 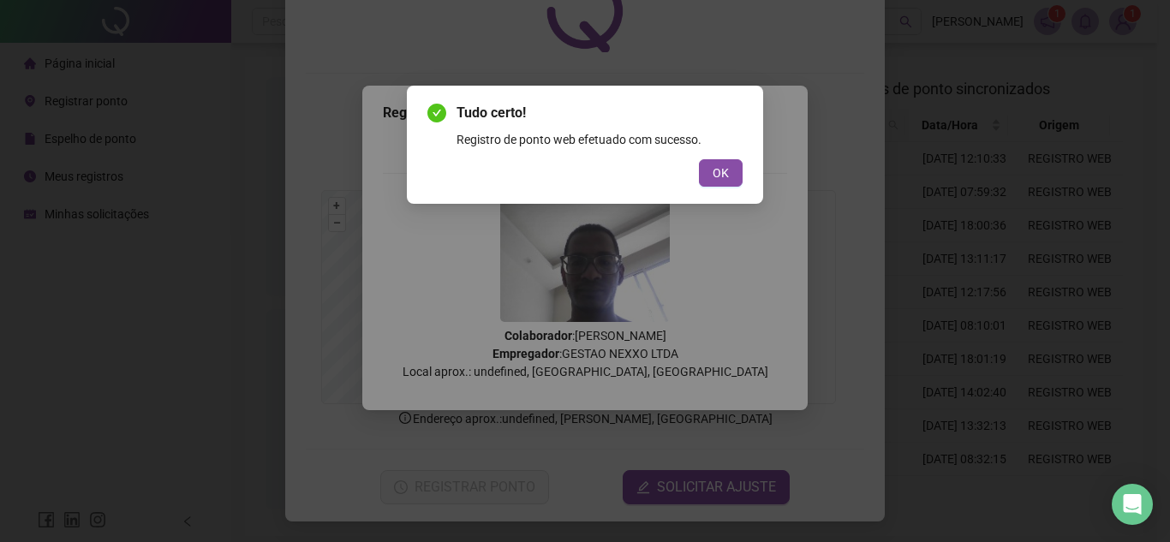 What do you see at coordinates (721, 173) in the screenshot?
I see `span: OK` at bounding box center [721, 173].